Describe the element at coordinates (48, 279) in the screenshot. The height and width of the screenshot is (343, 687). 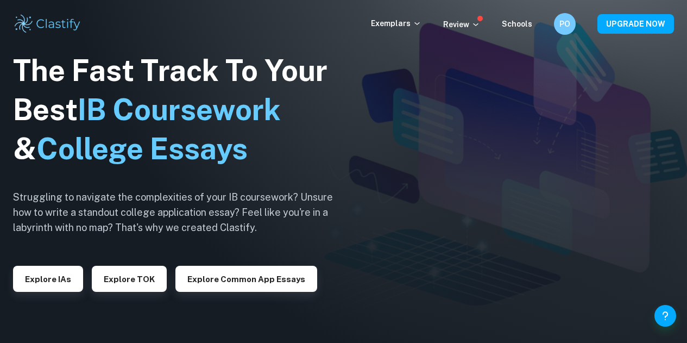
I see `button: Explore IAs` at that location.